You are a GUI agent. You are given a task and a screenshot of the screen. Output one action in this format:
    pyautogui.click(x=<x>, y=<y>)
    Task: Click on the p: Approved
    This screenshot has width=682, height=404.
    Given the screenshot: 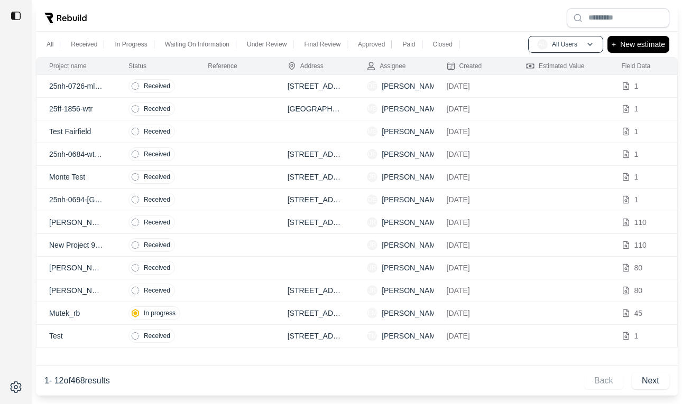 What is the action you would take?
    pyautogui.click(x=371, y=44)
    